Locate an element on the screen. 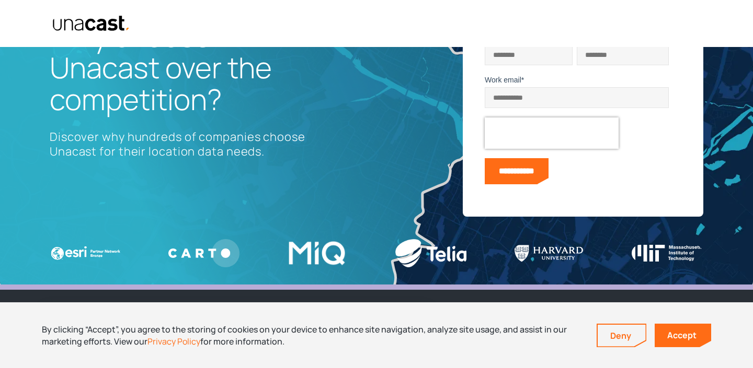 Image resolution: width=753 pixels, height=368 pixels. a: Deny is located at coordinates (621, 336).